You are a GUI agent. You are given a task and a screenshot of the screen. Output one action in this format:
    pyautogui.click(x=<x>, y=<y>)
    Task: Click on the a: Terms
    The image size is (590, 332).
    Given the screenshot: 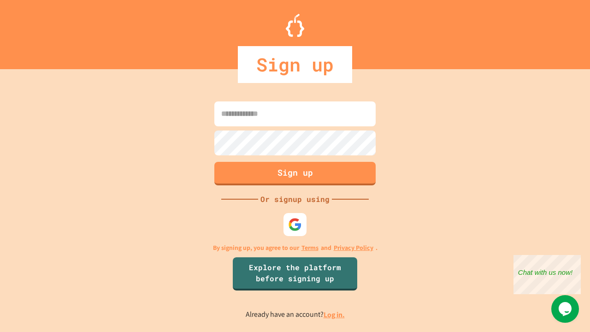 What is the action you would take?
    pyautogui.click(x=310, y=248)
    